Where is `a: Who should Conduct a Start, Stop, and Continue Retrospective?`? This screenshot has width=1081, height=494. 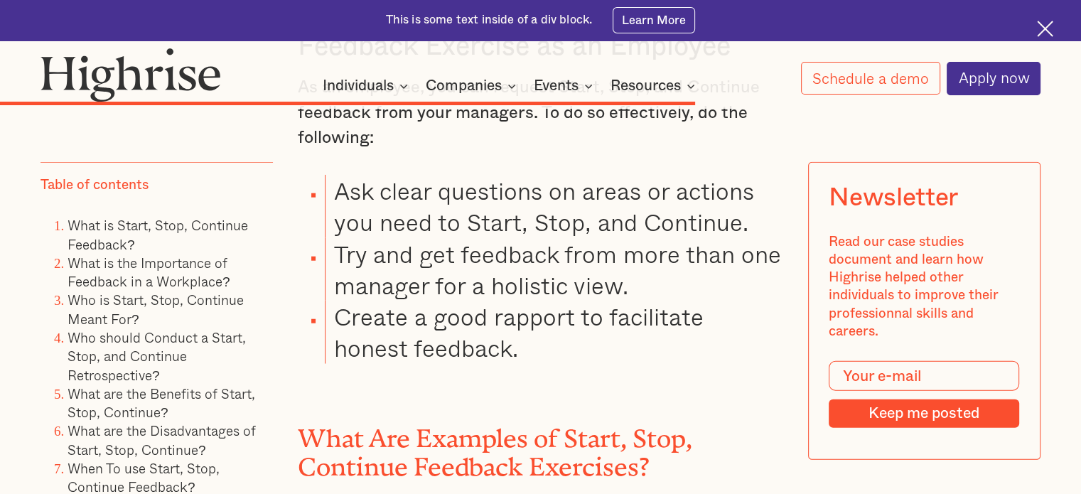 a: Who should Conduct a Start, Stop, and Continue Retrospective? is located at coordinates (156, 356).